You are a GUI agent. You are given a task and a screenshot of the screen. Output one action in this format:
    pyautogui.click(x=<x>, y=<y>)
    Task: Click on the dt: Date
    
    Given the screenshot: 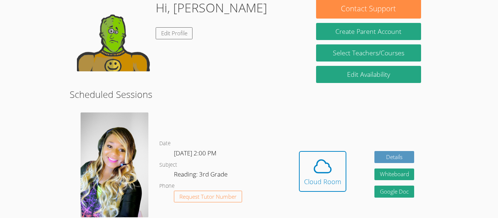 What is the action you would take?
    pyautogui.click(x=165, y=144)
    